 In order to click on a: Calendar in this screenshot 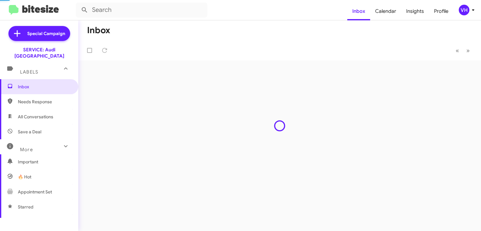, I will do `click(386, 11)`.